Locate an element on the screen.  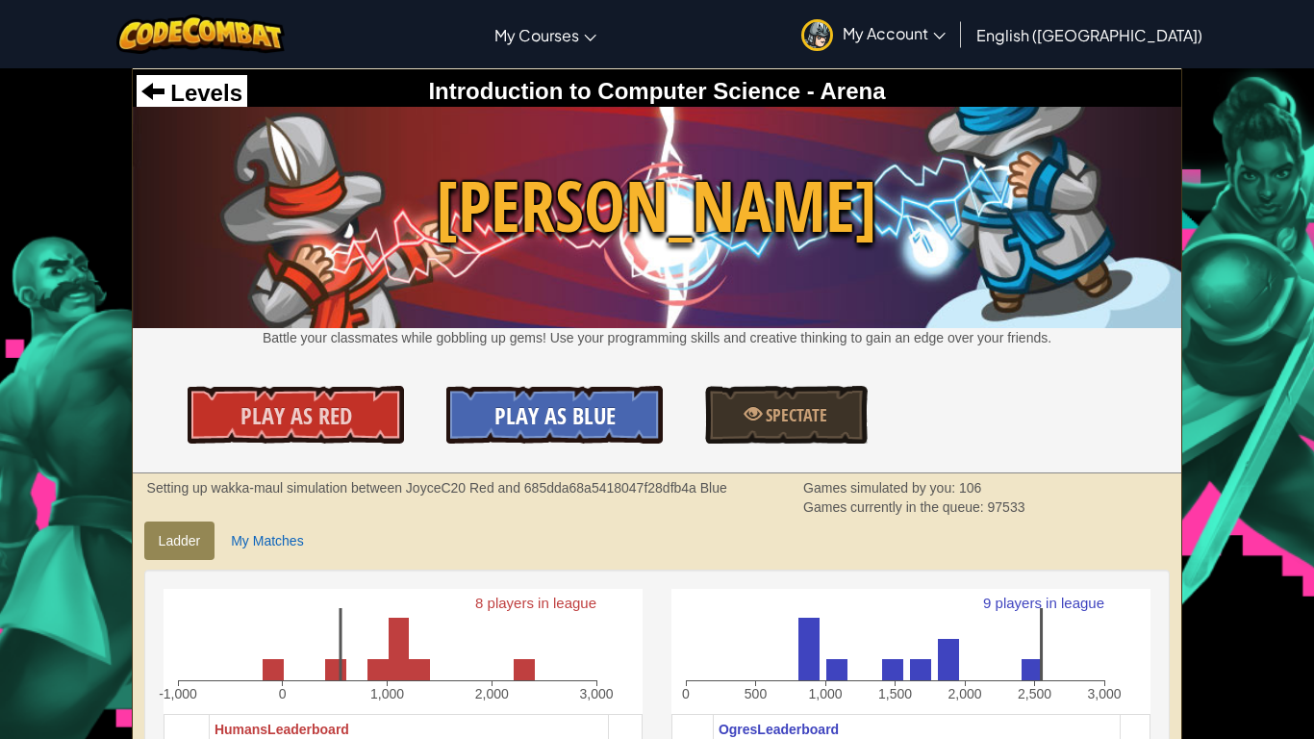
a: Spectate is located at coordinates (786, 415).